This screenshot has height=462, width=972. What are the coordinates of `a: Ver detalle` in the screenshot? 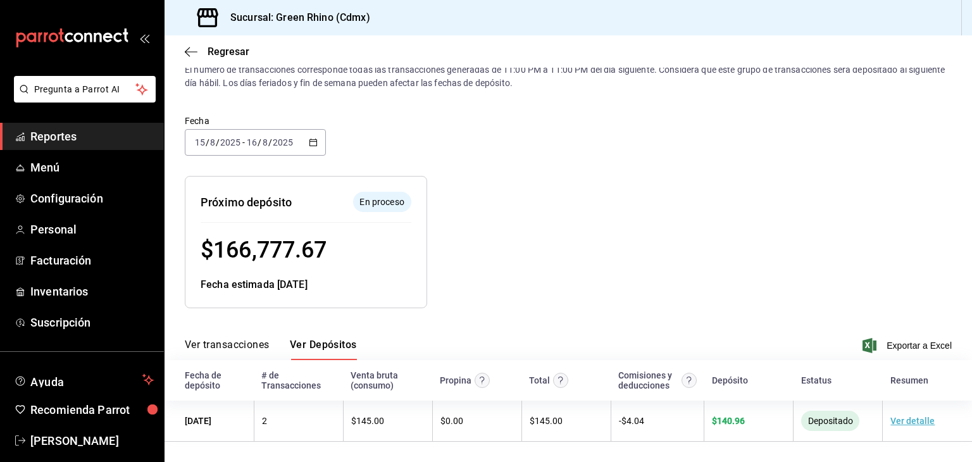 It's located at (912, 421).